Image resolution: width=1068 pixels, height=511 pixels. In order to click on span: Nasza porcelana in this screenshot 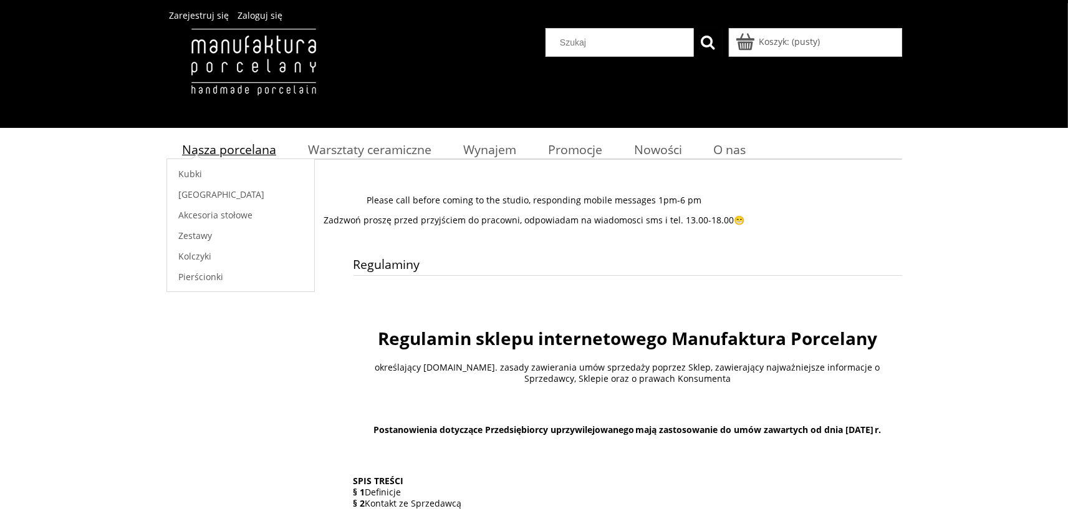, I will do `click(229, 149)`.